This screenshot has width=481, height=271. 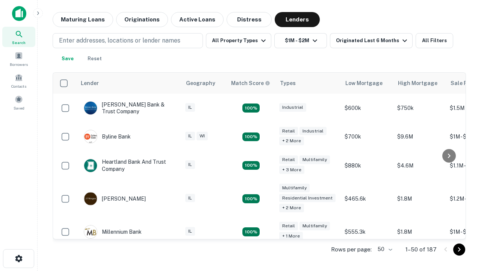 What do you see at coordinates (19, 37) in the screenshot?
I see `a: Search` at bounding box center [19, 37].